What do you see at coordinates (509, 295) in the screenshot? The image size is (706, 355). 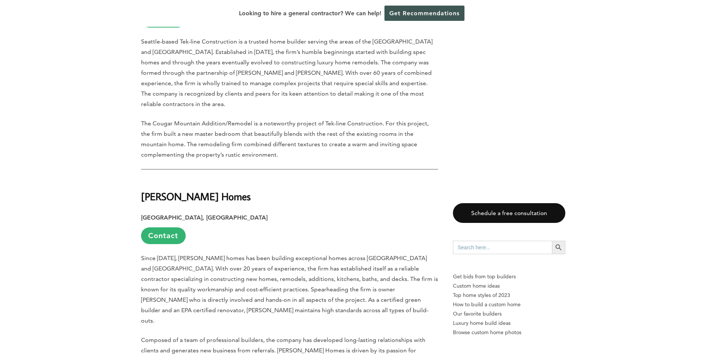 I see `p: Top home styles of 2023` at bounding box center [509, 295].